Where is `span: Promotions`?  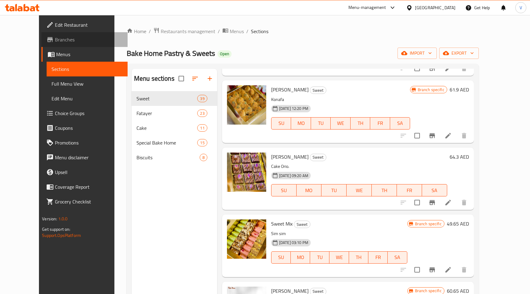 span: Promotions is located at coordinates (89, 143).